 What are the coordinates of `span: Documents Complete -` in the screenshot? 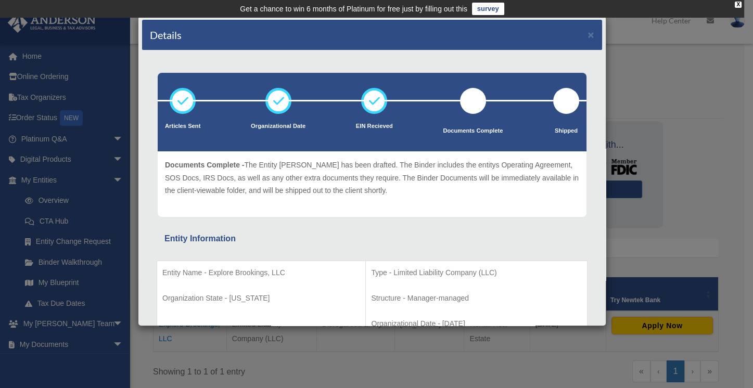 It's located at (204, 165).